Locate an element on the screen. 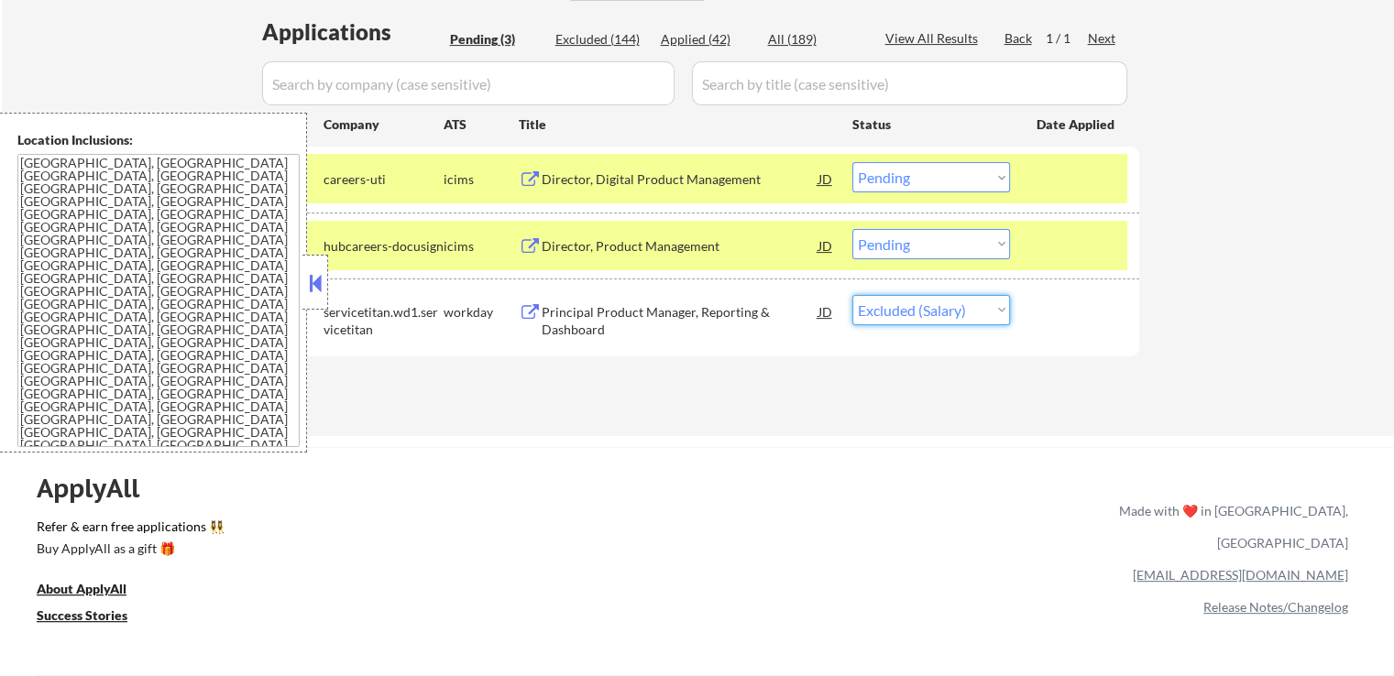 Image resolution: width=1394 pixels, height=676 pixels. div: All (189) is located at coordinates (814, 39).